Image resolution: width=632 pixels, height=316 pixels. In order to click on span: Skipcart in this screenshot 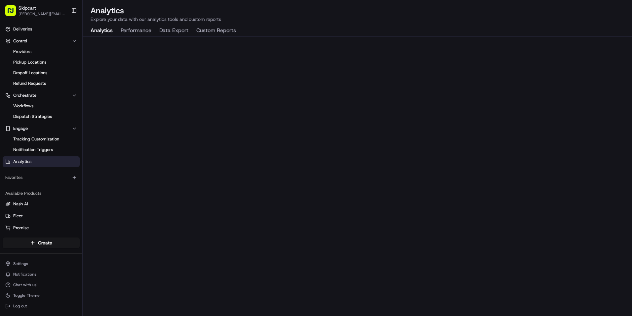, I will do `click(27, 8)`.